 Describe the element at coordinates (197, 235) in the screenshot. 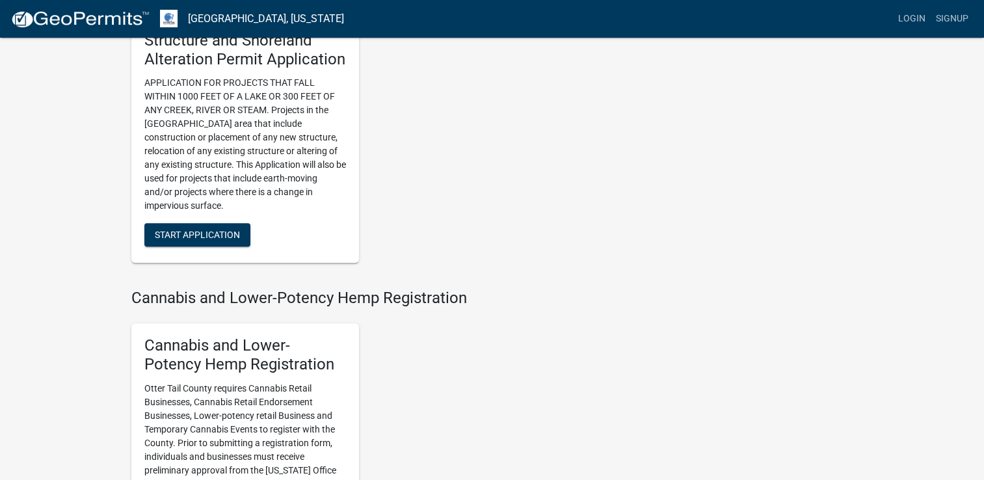

I see `button: Start Application` at that location.